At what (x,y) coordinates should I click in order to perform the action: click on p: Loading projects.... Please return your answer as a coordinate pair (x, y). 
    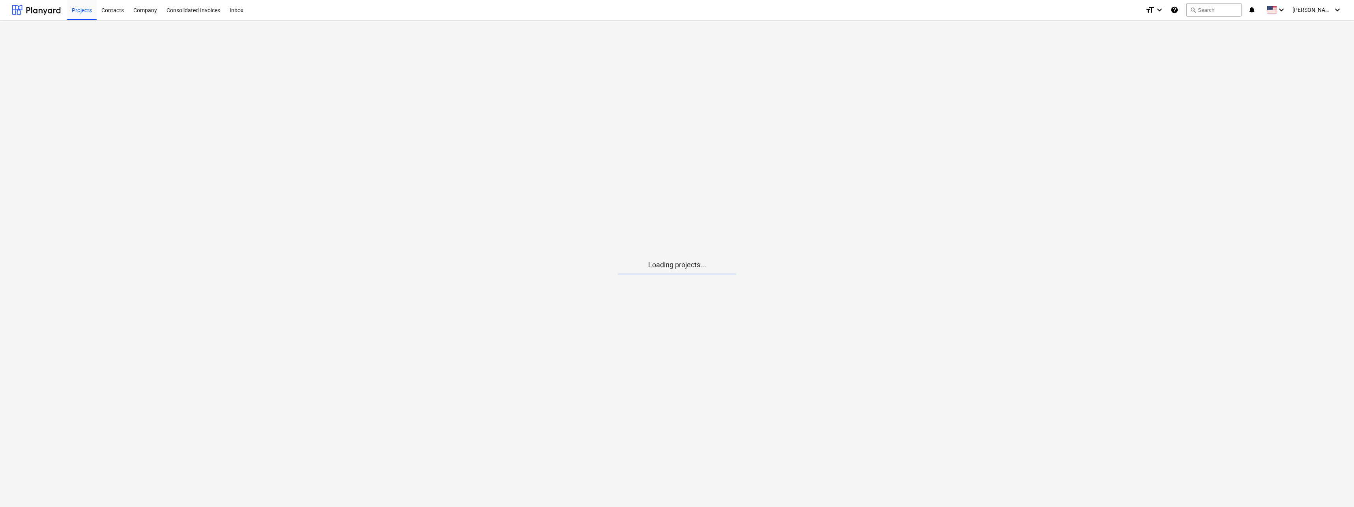
    Looking at the image, I should click on (677, 265).